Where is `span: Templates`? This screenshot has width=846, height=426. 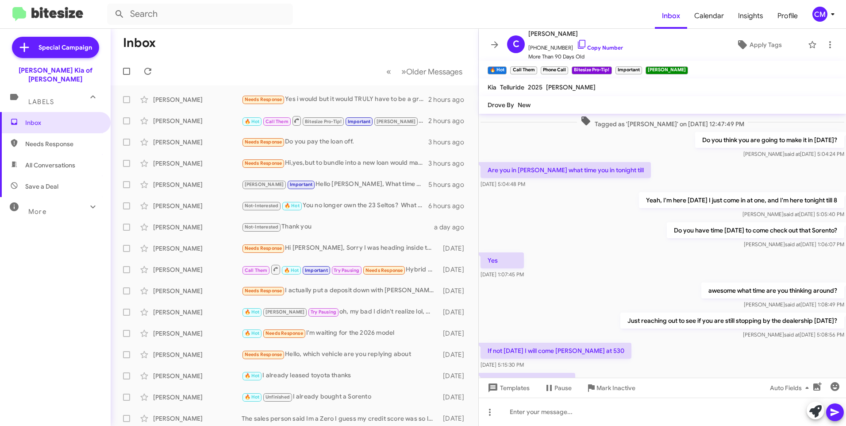 span: Templates is located at coordinates (508, 388).